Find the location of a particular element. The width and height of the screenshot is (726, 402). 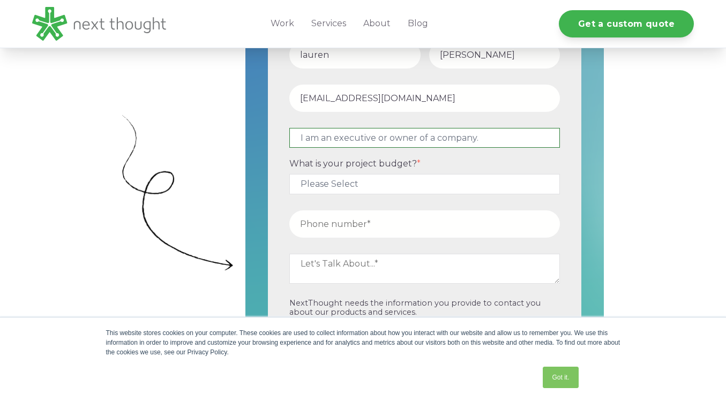

a: Get a custom quote is located at coordinates (626, 24).